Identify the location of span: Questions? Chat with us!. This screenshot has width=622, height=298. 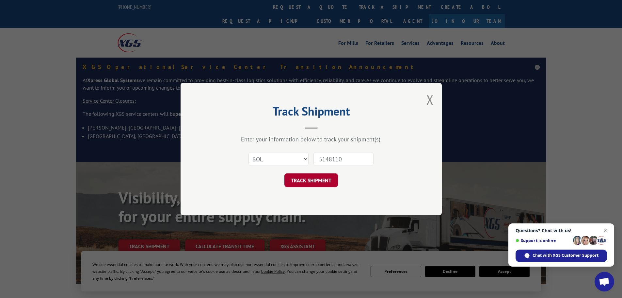
(562, 230).